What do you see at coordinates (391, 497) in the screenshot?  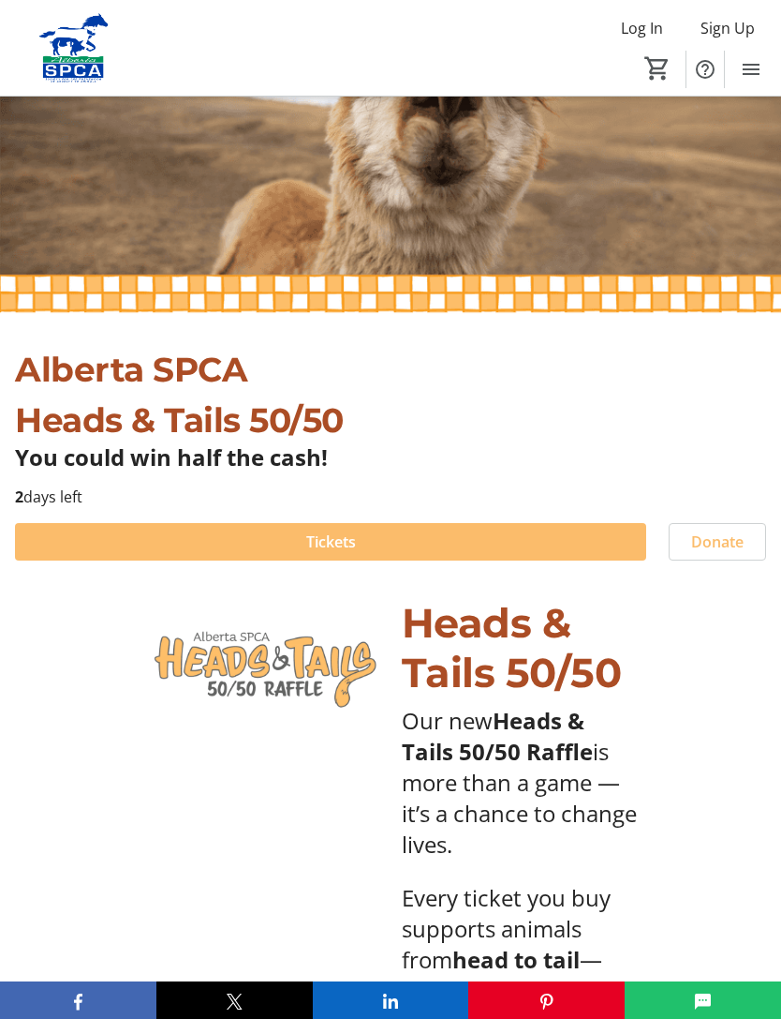 I see `p: days left` at bounding box center [391, 497].